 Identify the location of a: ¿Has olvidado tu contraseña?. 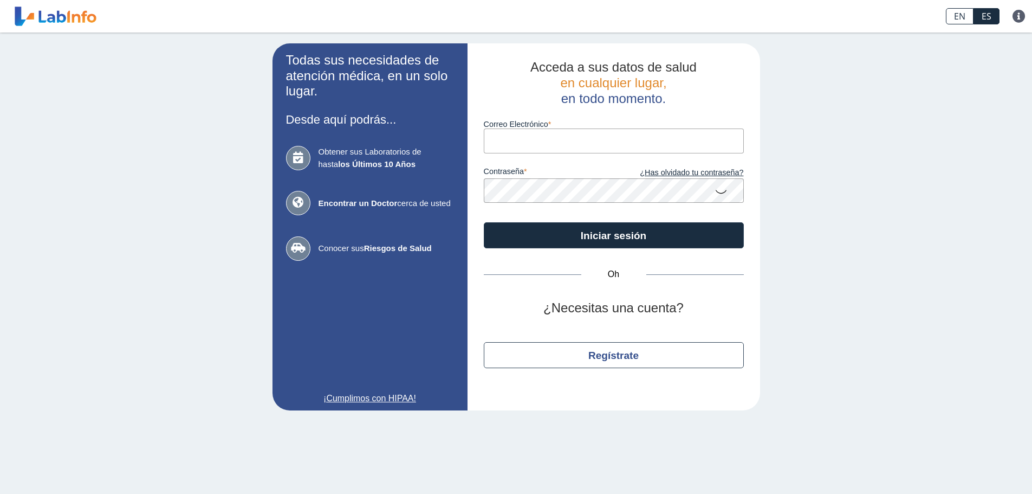
(679, 173).